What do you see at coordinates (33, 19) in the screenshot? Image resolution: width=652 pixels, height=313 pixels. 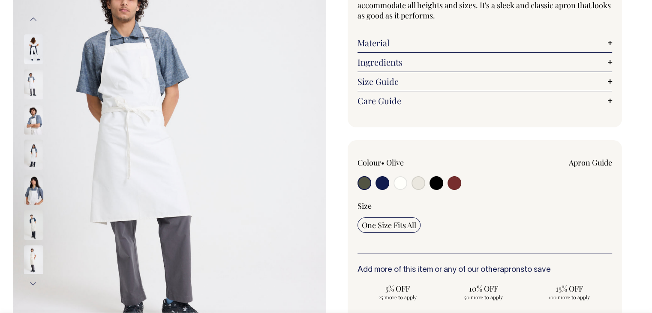 I see `button: Previous` at bounding box center [33, 19].